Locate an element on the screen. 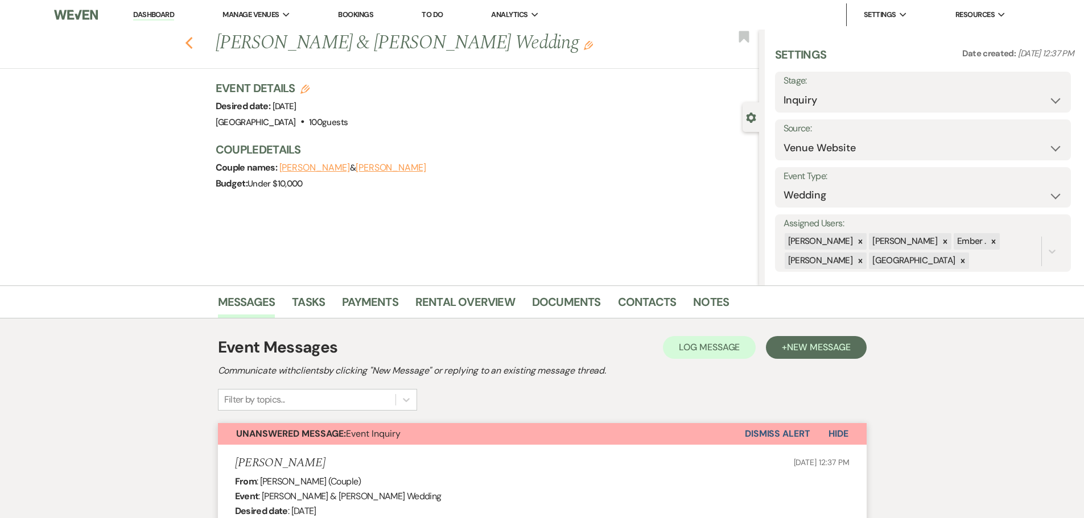 The width and height of the screenshot is (1084, 518). span: Couple names: is located at coordinates (248, 167).